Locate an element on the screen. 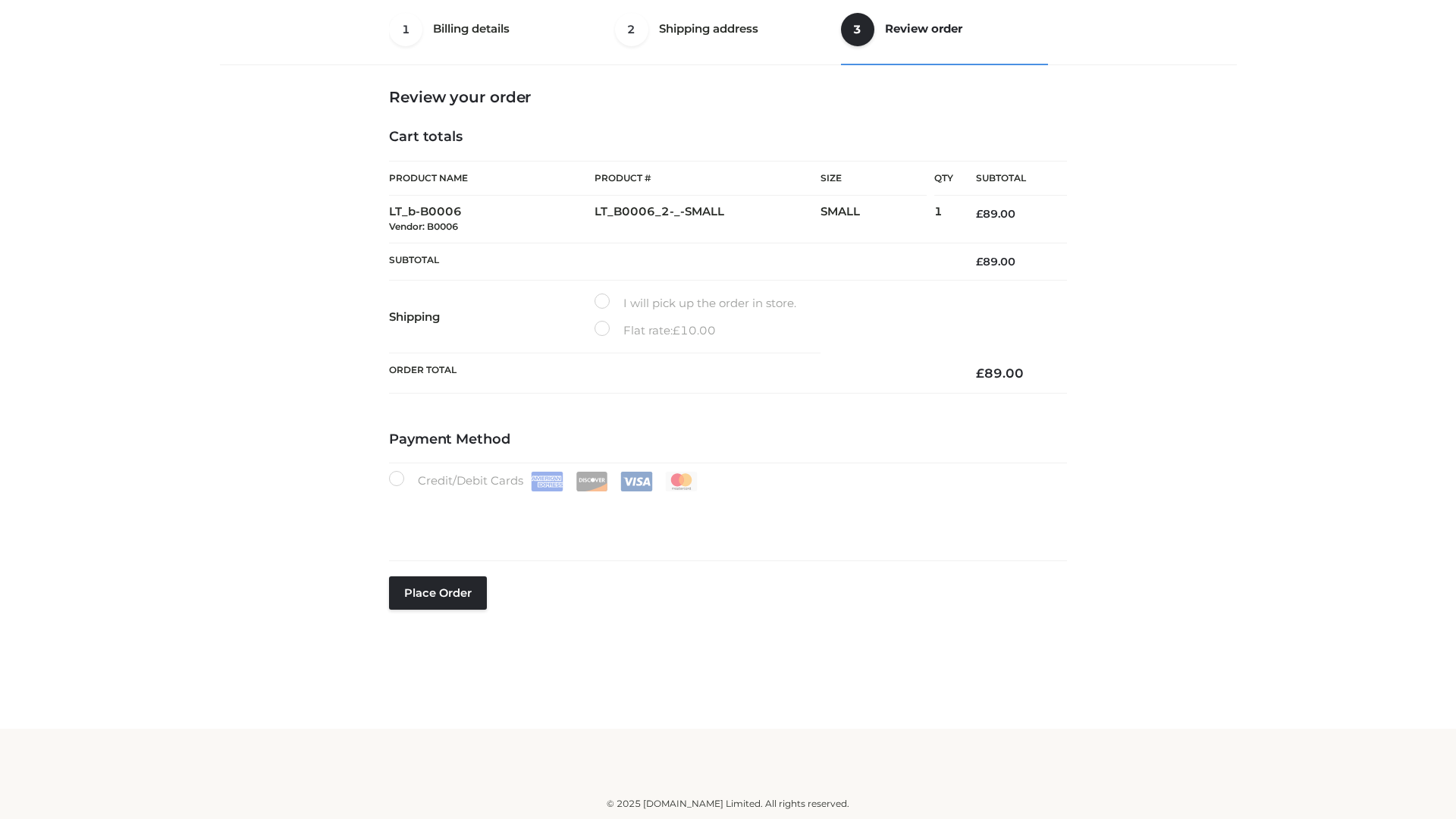  td: LT_B0006_2-_-SMALL is located at coordinates (708, 219).